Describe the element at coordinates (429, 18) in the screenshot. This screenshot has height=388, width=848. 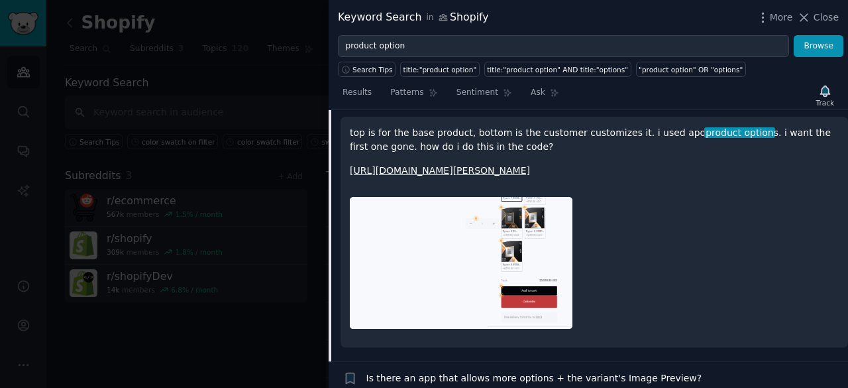
I see `span: in` at that location.